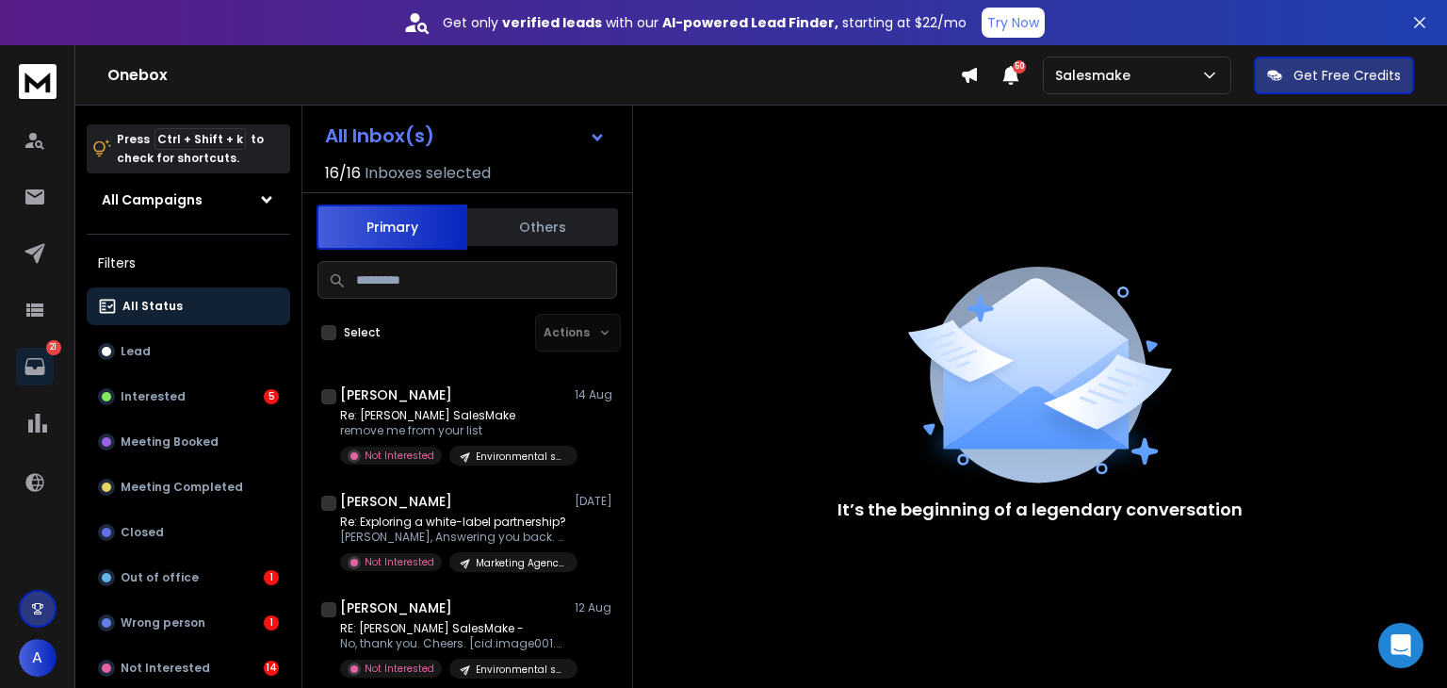  I want to click on button: Try Now, so click(1013, 23).